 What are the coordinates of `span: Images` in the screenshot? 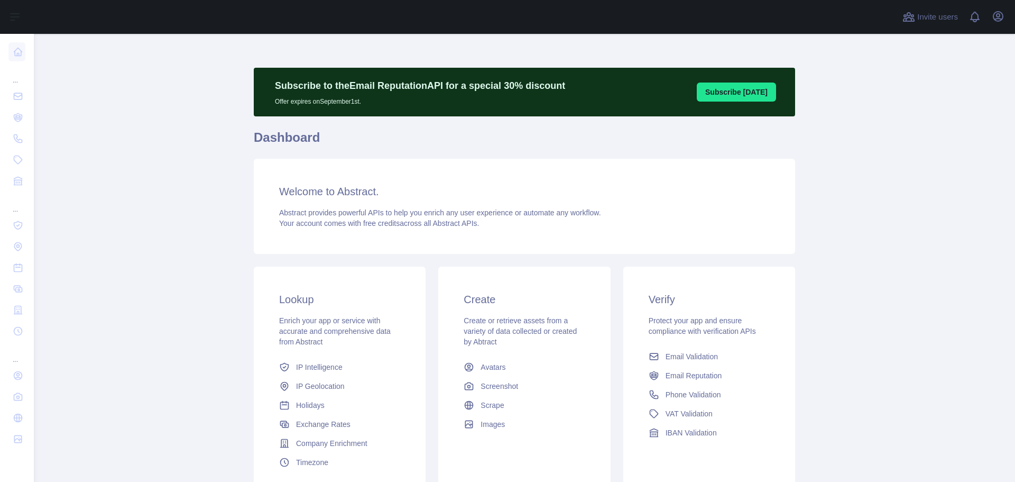 It's located at (493, 424).